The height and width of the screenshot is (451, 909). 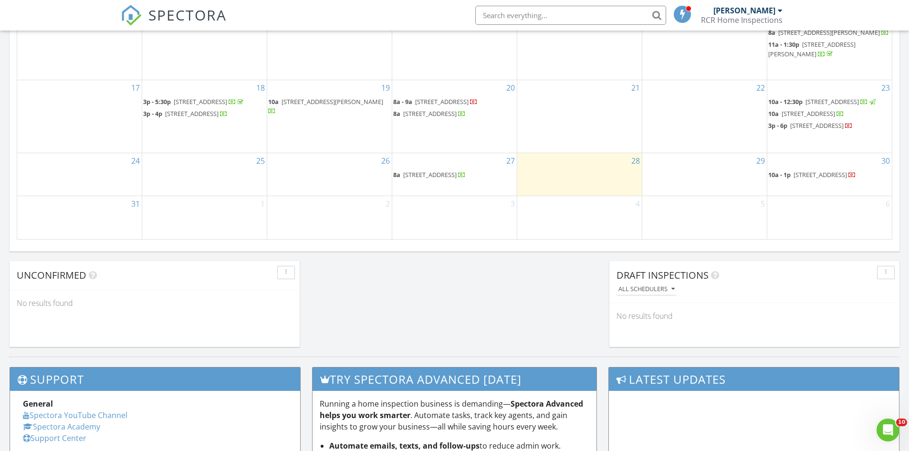 I want to click on a: Go to August 26, 2025, so click(x=386, y=161).